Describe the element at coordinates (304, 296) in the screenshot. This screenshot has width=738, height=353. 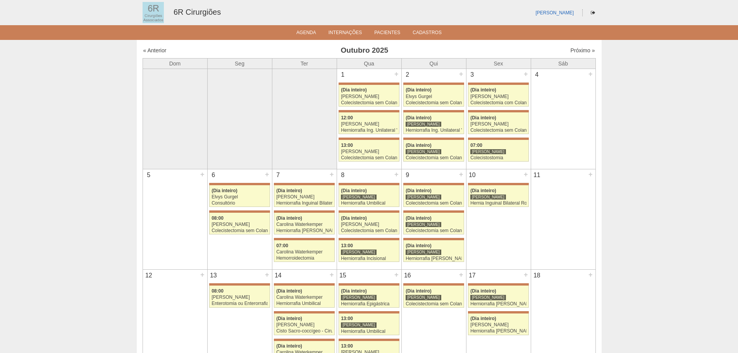
I see `a: (Dia inteiro) Carolina Waterkemper Herniorrafia Umbilical` at that location.